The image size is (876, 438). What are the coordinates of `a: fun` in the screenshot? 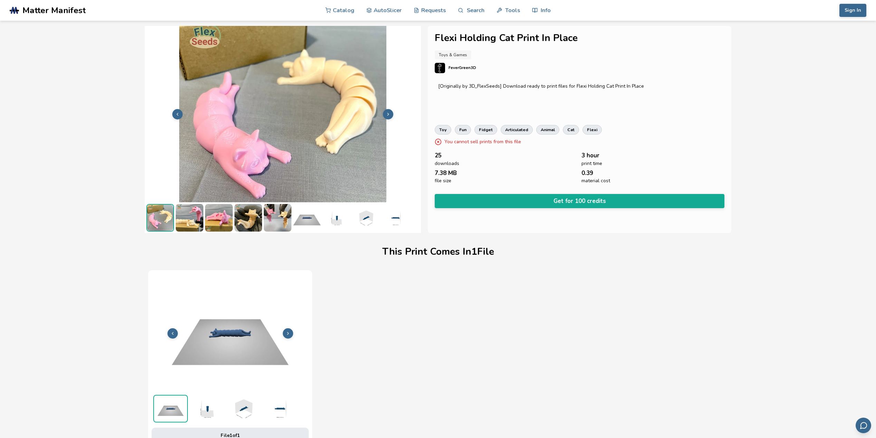 It's located at (463, 130).